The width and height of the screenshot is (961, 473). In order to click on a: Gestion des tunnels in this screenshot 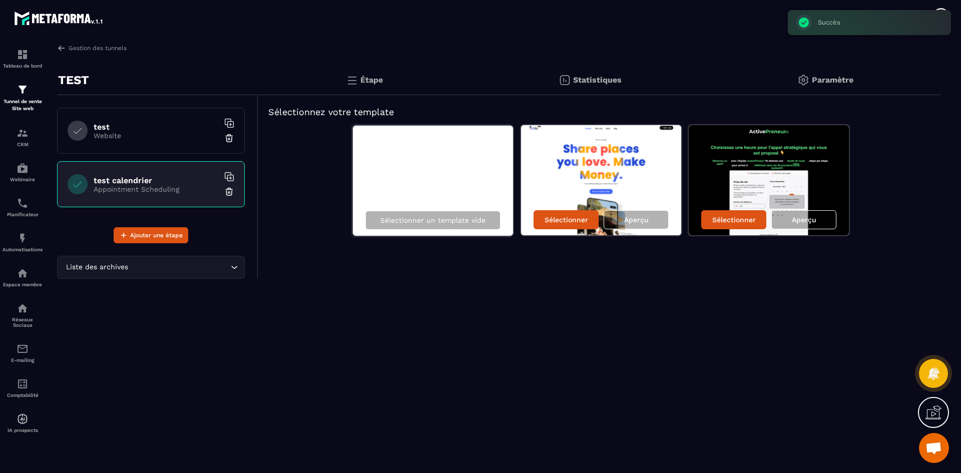, I will do `click(92, 48)`.